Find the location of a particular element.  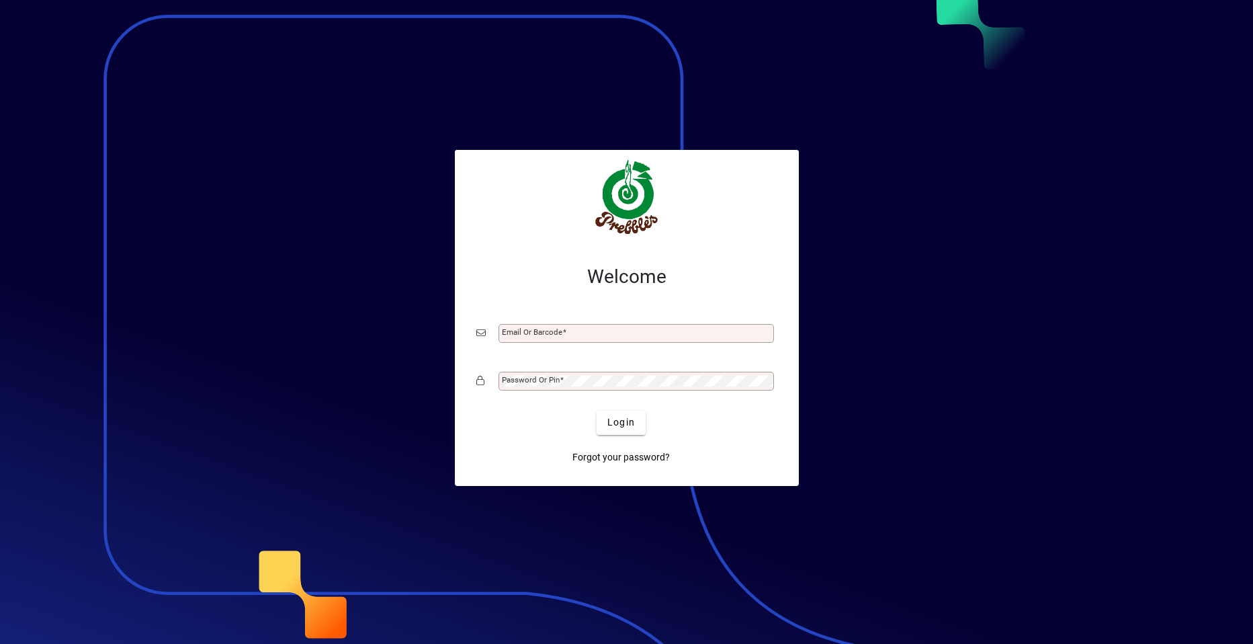

a: Forgot your password? is located at coordinates (621, 458).